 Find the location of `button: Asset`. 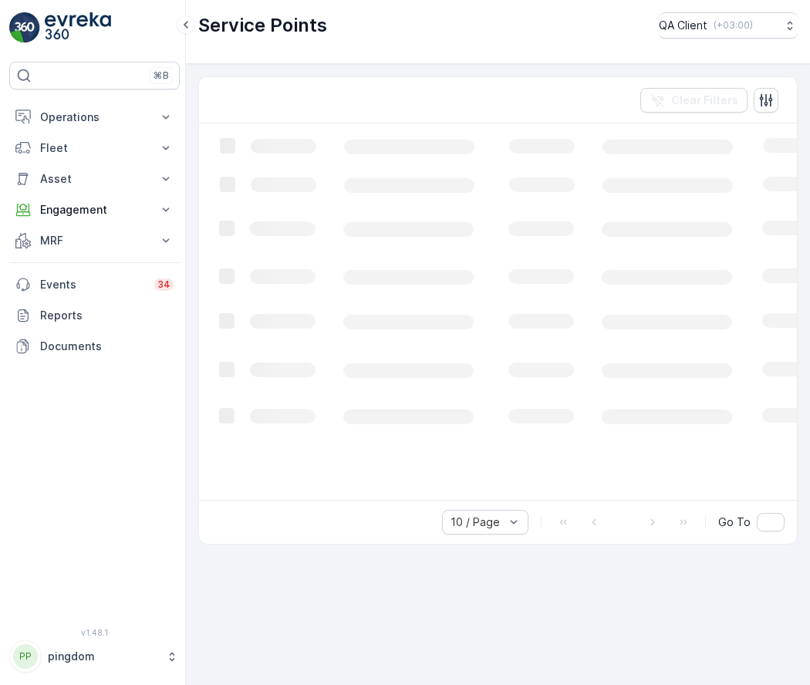

button: Asset is located at coordinates (94, 179).